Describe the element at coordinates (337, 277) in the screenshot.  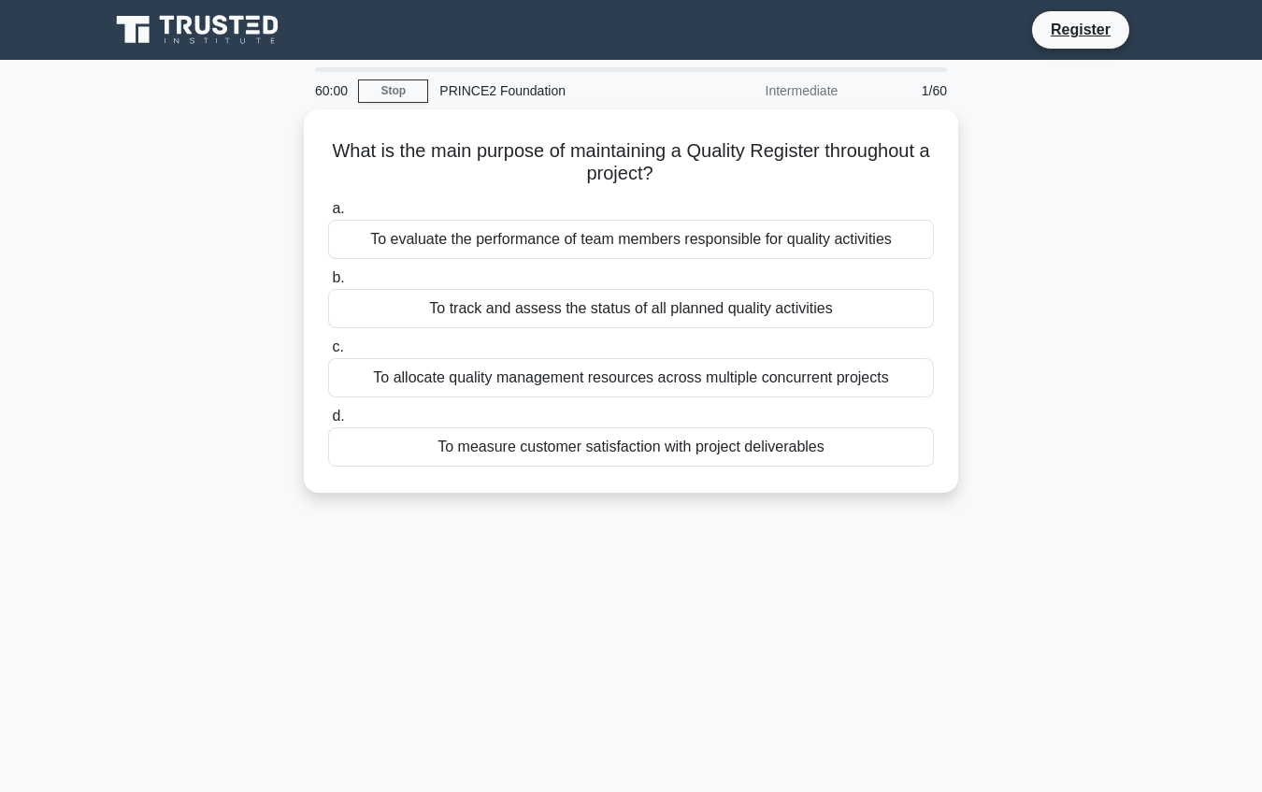
I see `span: b.` at that location.